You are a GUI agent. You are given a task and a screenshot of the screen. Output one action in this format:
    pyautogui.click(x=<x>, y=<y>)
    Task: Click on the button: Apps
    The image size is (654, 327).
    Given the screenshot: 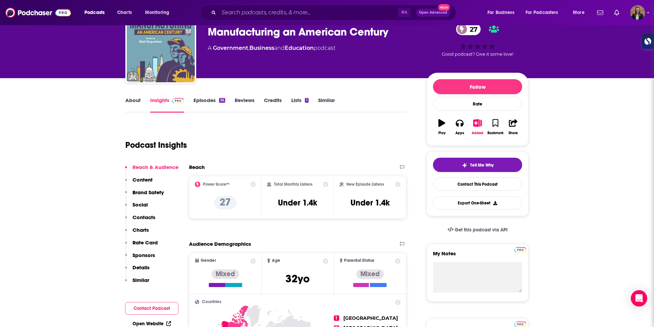 What is the action you would take?
    pyautogui.click(x=460, y=127)
    